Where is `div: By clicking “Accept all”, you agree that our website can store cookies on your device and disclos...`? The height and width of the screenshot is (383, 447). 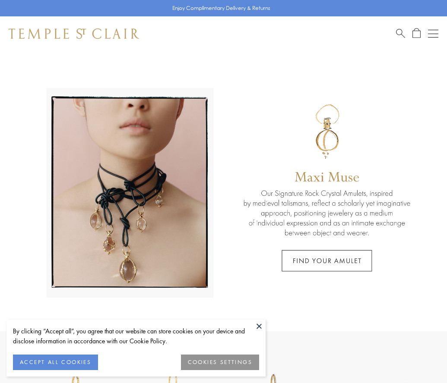 div: By clicking “Accept all”, you agree that our website can store cookies on your device and disclos... is located at coordinates (136, 336).